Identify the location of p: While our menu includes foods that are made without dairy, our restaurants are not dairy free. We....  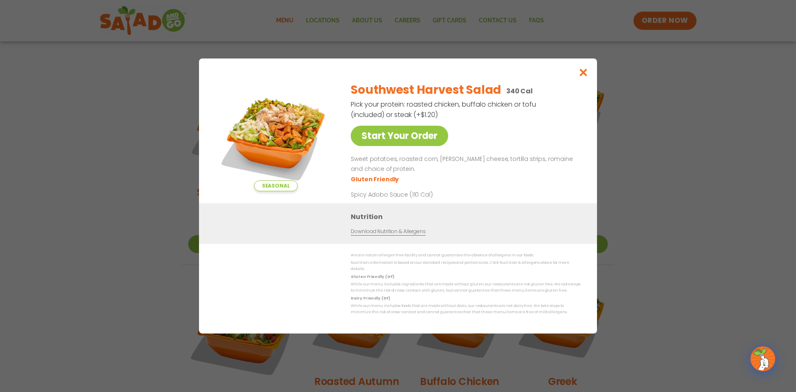
(465, 309).